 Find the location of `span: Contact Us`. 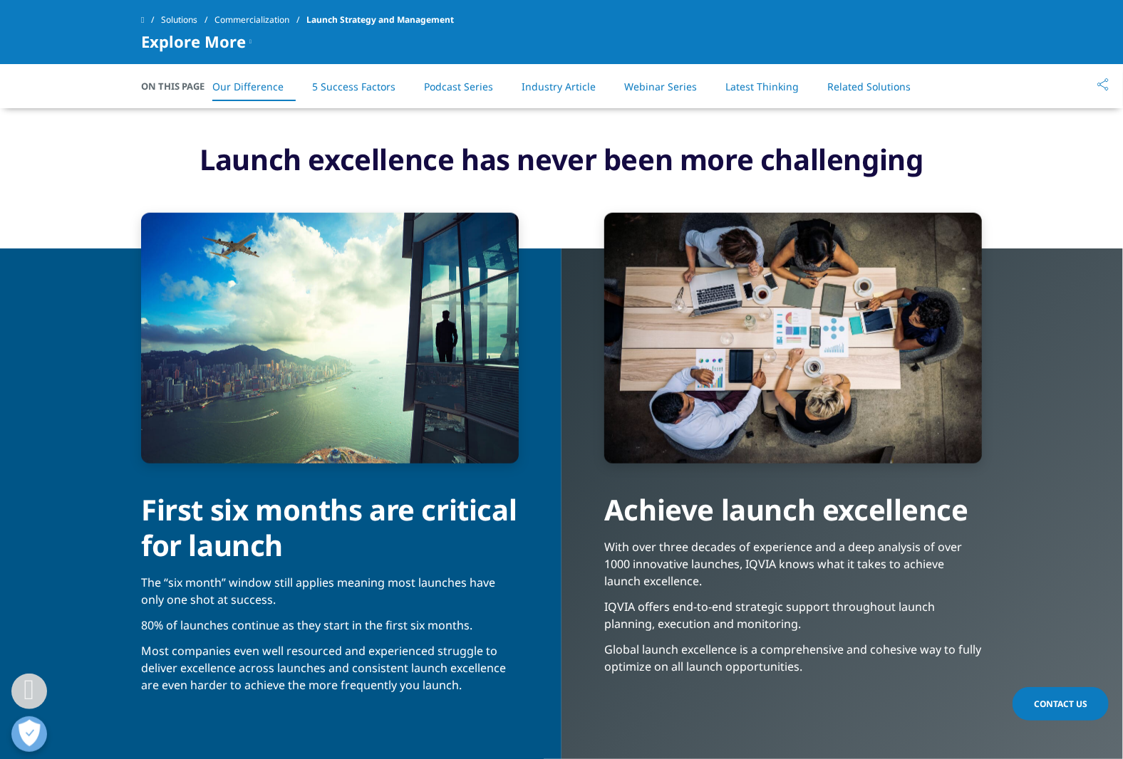

span: Contact Us is located at coordinates (1060, 704).